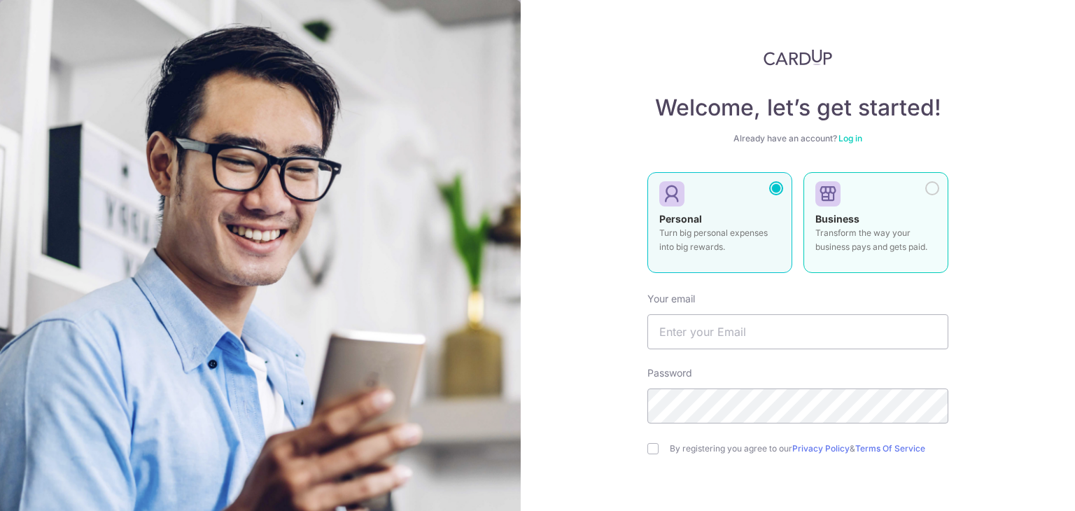 The image size is (1075, 511). Describe the element at coordinates (798, 332) in the screenshot. I see `input: Enter your Email` at that location.